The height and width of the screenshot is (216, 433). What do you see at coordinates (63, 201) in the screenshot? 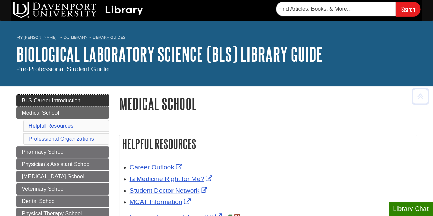
I see `a: Dental School` at bounding box center [63, 201].